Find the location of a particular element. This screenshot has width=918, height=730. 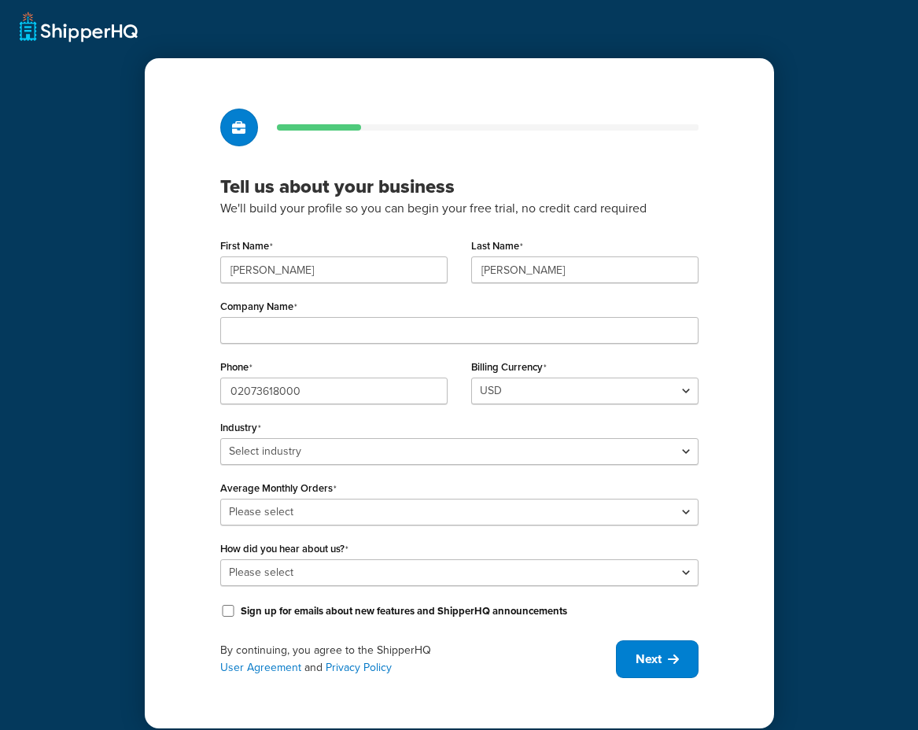

p: We'll build your profile so you can begin your free trial, no credit card required is located at coordinates (460, 209).